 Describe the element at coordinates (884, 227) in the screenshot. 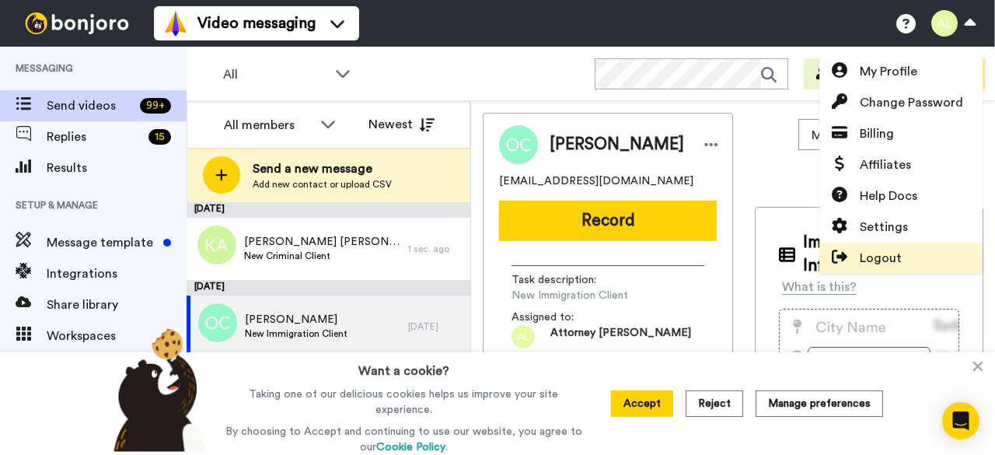

I see `span: Settings` at that location.